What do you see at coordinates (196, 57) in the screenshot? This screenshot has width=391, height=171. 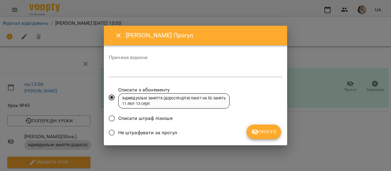 I see `label: Причина відміни` at bounding box center [196, 57].